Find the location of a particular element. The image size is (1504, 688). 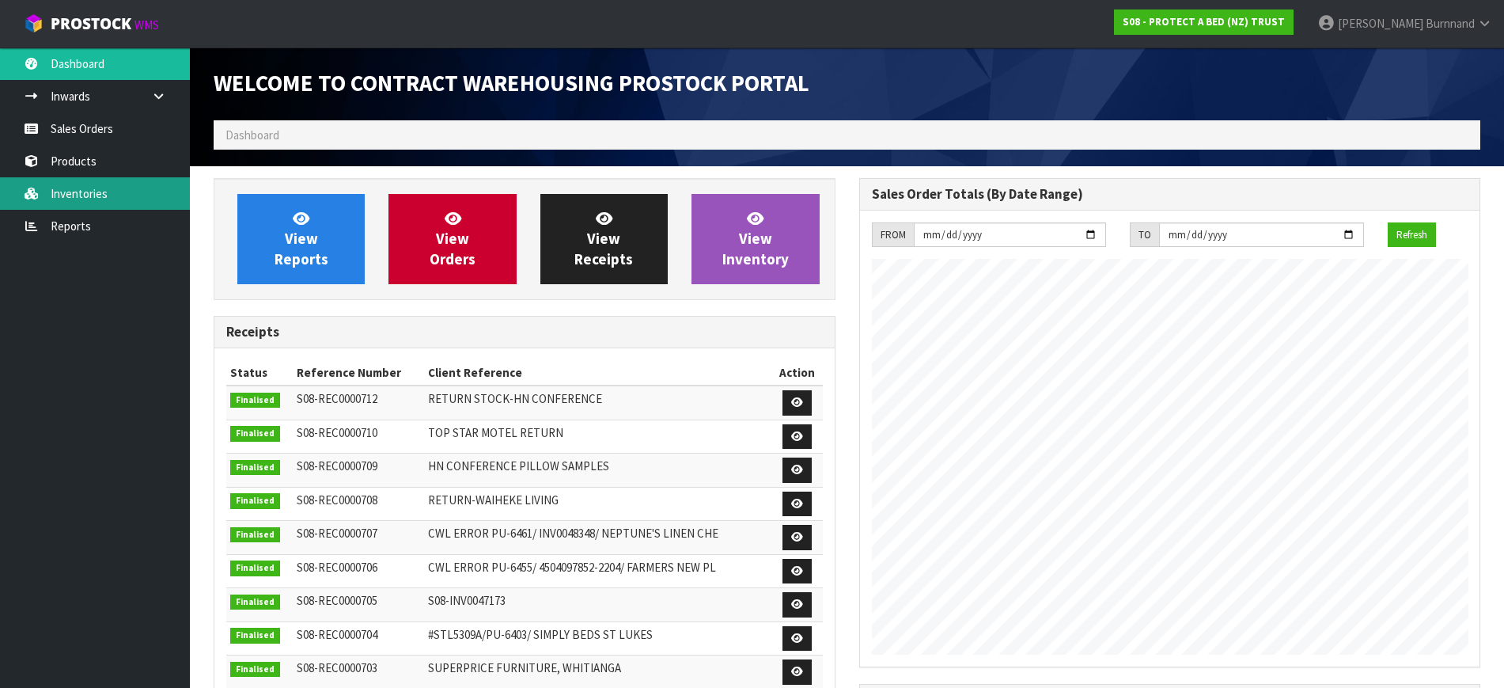

span: CWL ERROR PU-6455/ 4504097852-2204/ FARMERS NEW PL is located at coordinates (572, 567).